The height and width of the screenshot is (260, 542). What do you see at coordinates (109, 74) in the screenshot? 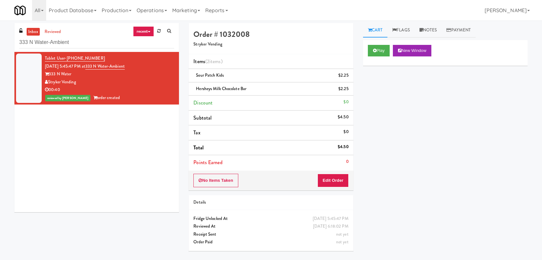
I see `div: 333 N Water` at bounding box center [109, 74].